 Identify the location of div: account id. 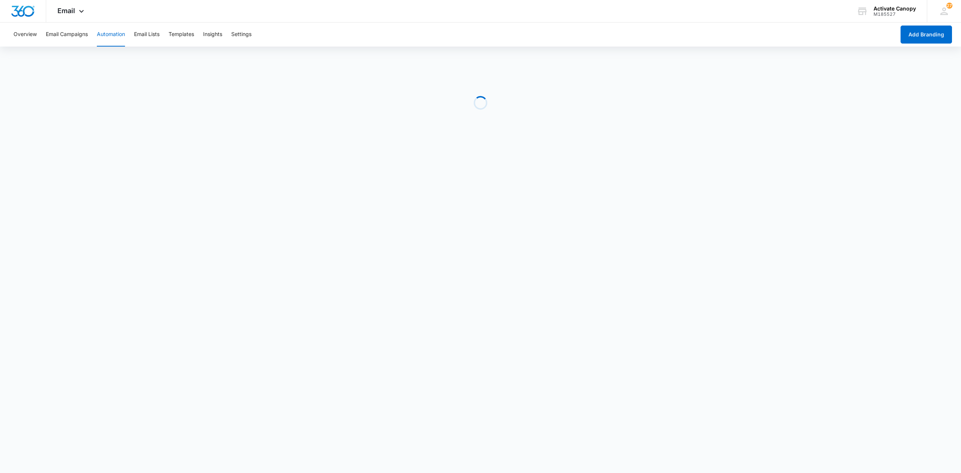
(894, 14).